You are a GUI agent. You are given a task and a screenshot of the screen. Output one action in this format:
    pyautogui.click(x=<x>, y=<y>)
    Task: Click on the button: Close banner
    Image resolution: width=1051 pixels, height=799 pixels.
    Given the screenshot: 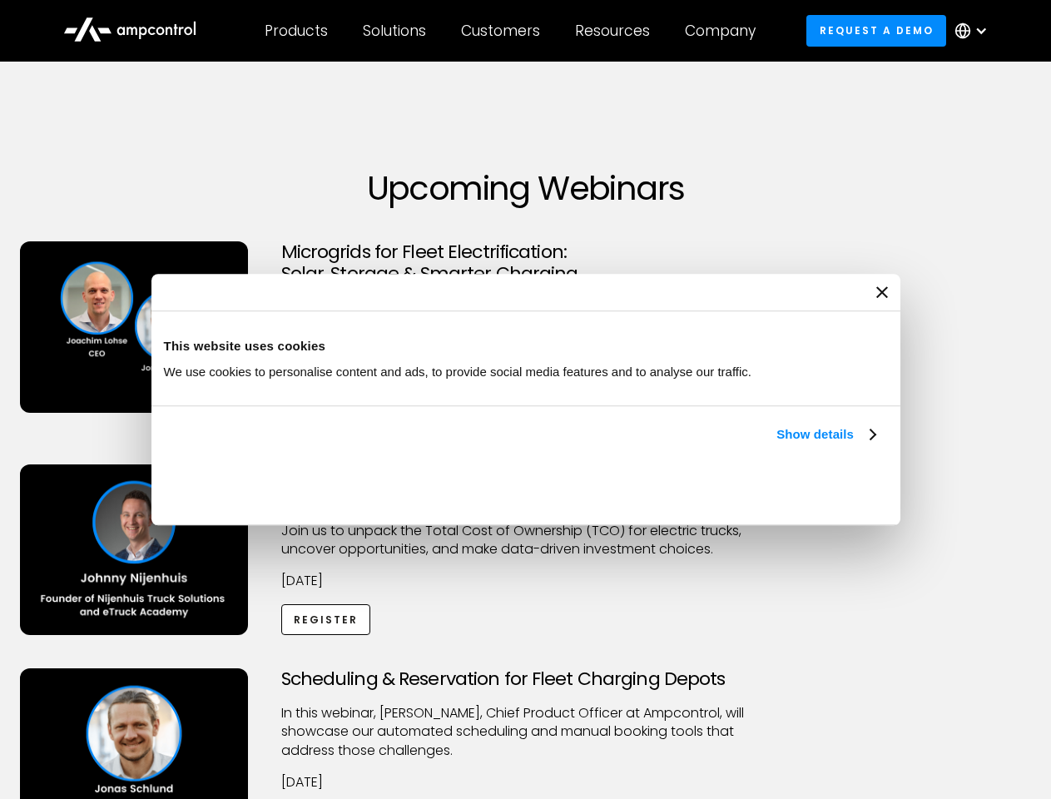 What is the action you would take?
    pyautogui.click(x=882, y=292)
    